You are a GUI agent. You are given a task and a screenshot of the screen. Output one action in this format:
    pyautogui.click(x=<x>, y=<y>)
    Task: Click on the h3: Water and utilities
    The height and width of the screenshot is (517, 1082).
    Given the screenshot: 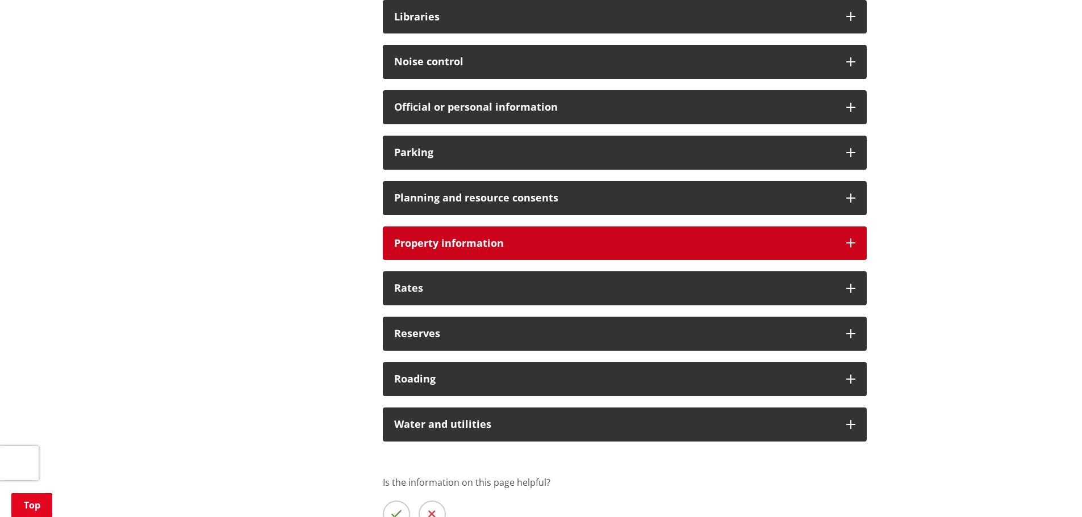 What is the action you would take?
    pyautogui.click(x=614, y=425)
    